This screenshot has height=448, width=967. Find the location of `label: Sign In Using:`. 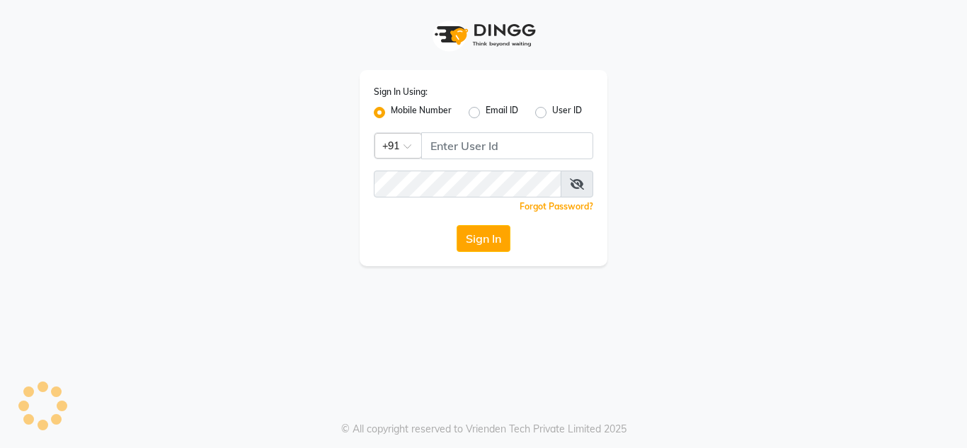

label: Sign In Using: is located at coordinates (401, 92).